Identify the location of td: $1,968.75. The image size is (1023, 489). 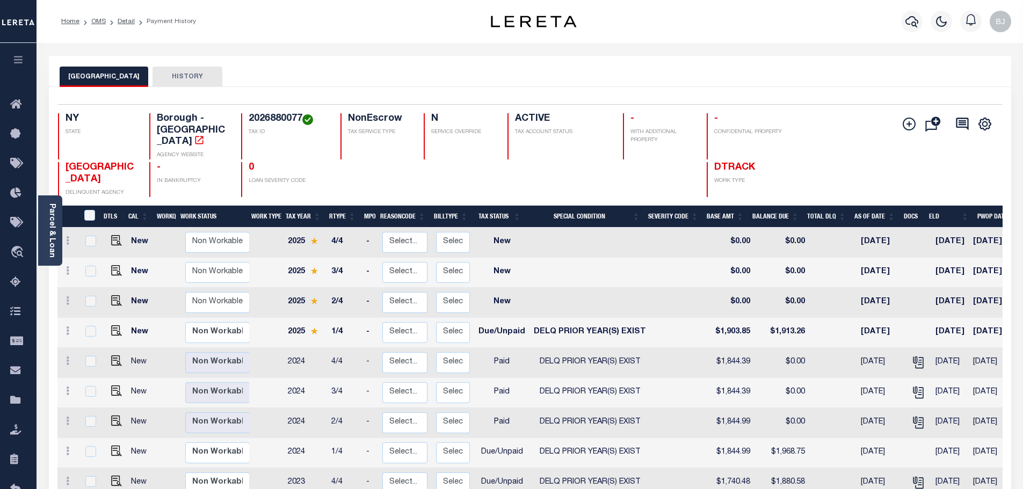
(782, 453).